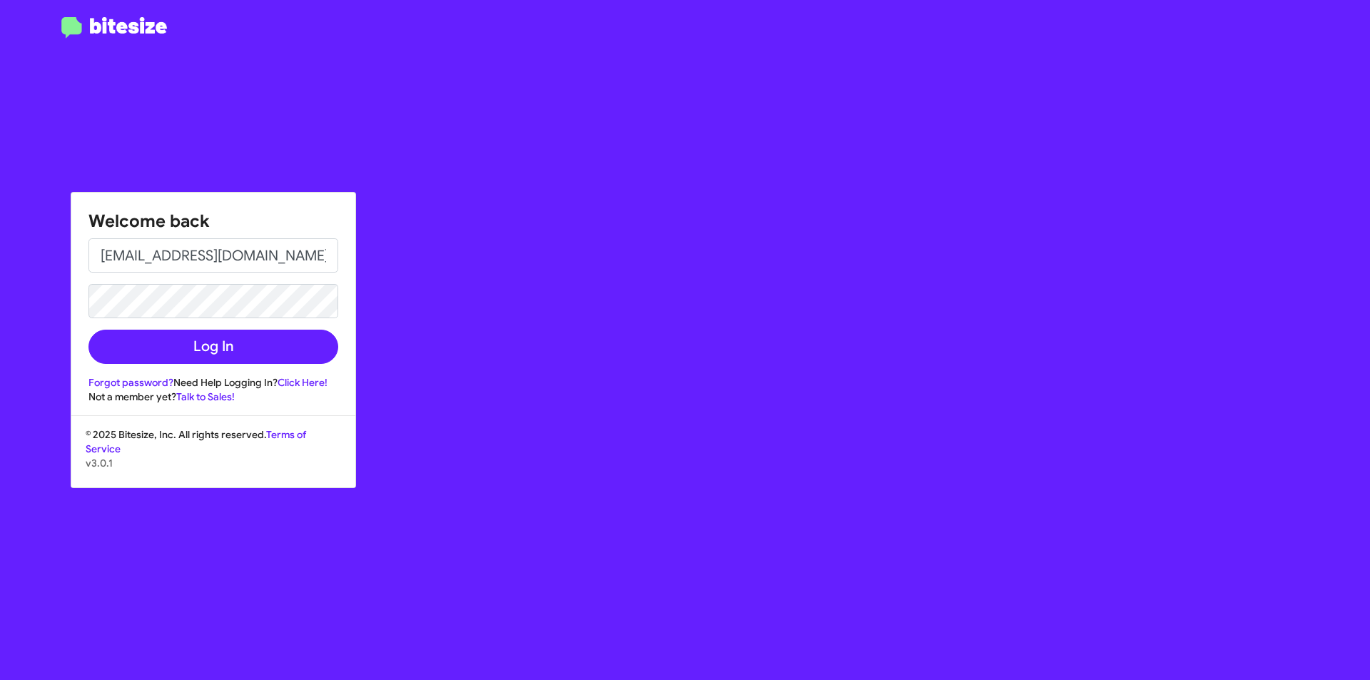  What do you see at coordinates (213, 221) in the screenshot?
I see `h1: Welcome back` at bounding box center [213, 221].